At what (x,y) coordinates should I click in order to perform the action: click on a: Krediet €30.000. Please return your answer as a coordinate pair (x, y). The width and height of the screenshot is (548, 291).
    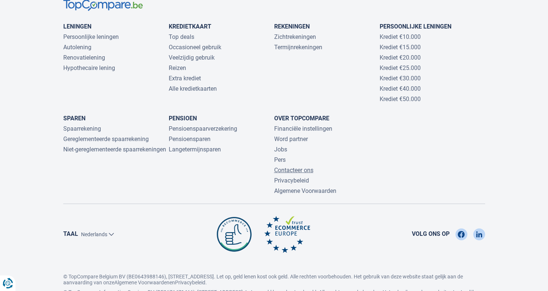
    Looking at the image, I should click on (400, 78).